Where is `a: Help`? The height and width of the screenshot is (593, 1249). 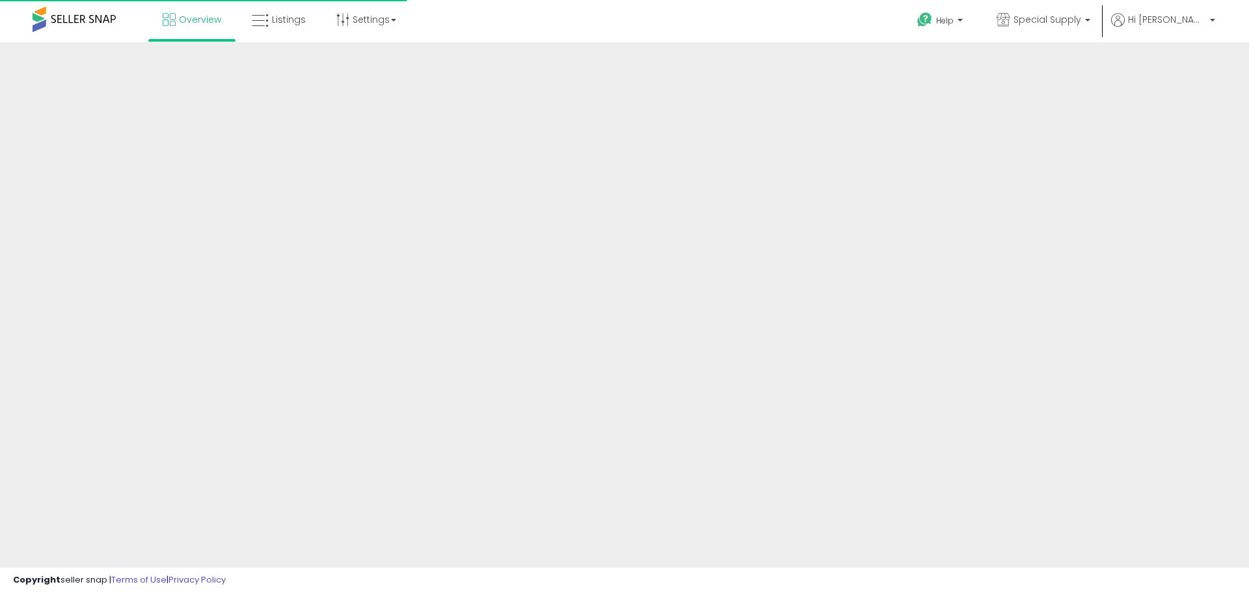
a: Help is located at coordinates (941, 22).